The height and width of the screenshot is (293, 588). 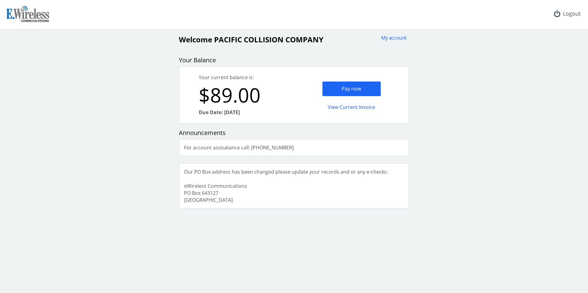 What do you see at coordinates (352, 107) in the screenshot?
I see `div: View Current Invoice` at bounding box center [352, 107].